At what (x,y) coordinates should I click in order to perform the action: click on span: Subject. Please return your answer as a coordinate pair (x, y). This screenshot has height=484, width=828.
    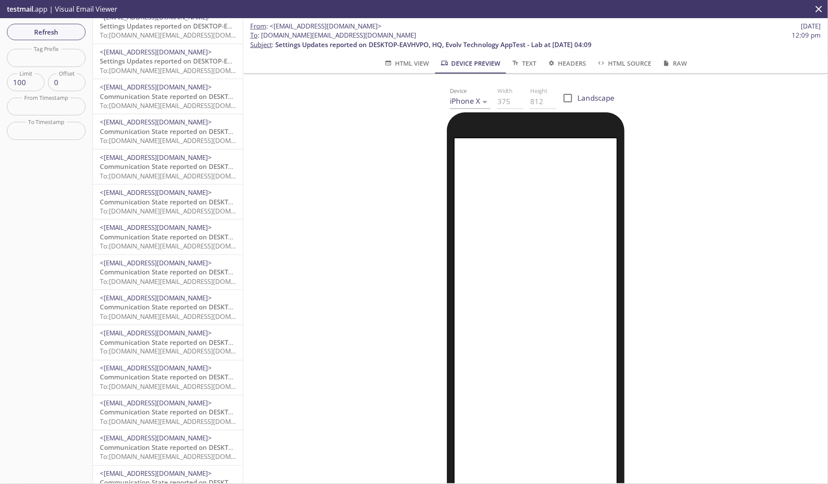
    Looking at the image, I should click on (261, 44).